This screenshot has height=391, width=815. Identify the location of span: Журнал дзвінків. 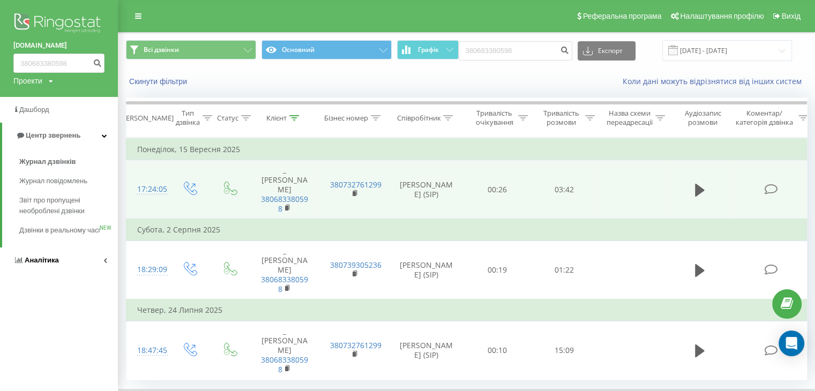
(48, 162).